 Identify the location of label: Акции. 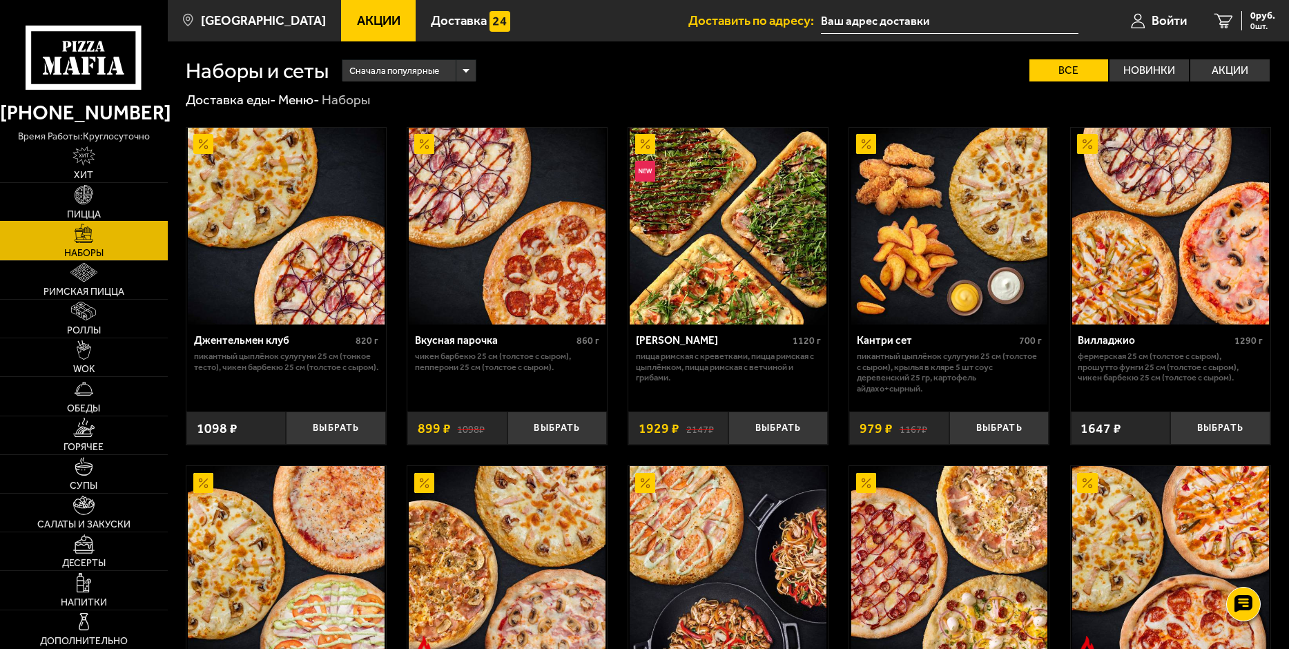
(1229, 70).